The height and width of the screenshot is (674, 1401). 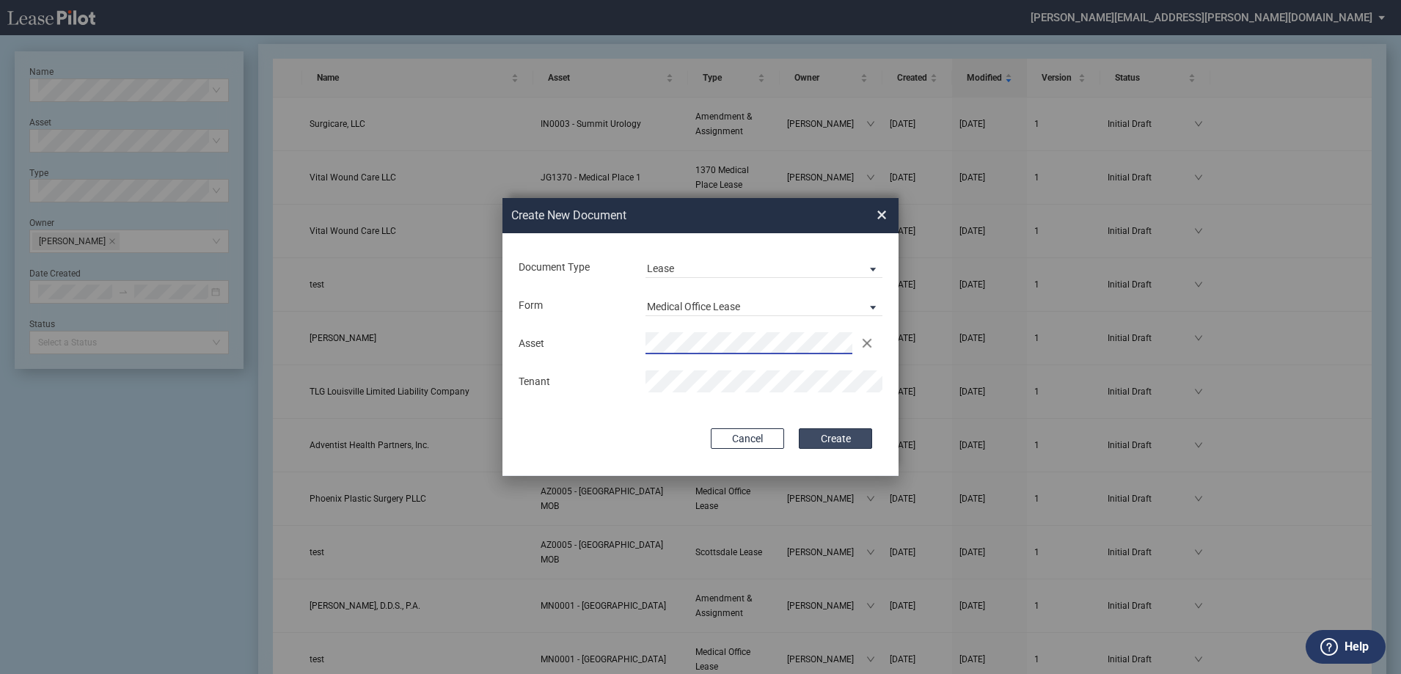 What do you see at coordinates (764, 305) in the screenshot?
I see `md-select: Lease Form: Medical Office Lease` at bounding box center [764, 305].